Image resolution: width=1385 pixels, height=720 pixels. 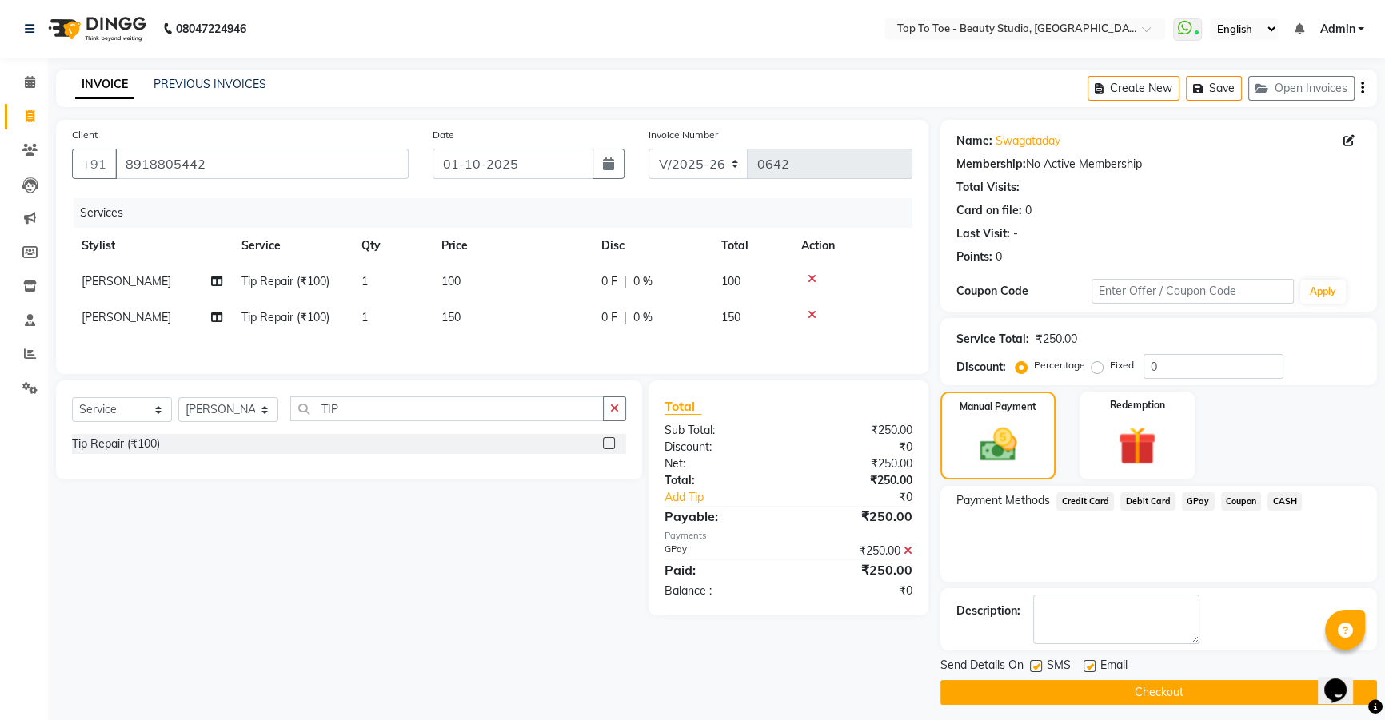 What do you see at coordinates (1085, 501) in the screenshot?
I see `span: Credit Card` at bounding box center [1085, 501].